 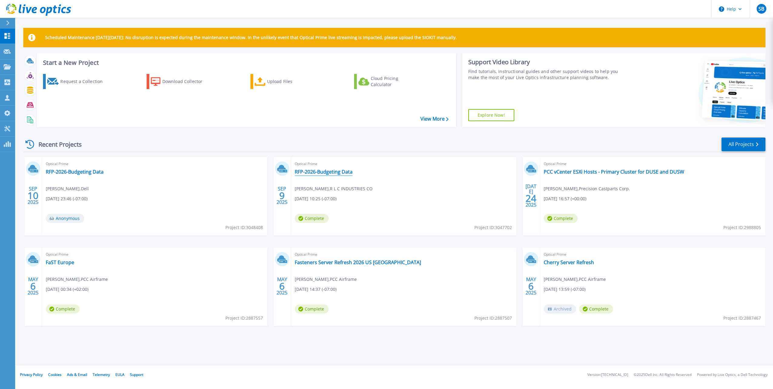 I want to click on h3: Start a New Project, so click(x=246, y=63).